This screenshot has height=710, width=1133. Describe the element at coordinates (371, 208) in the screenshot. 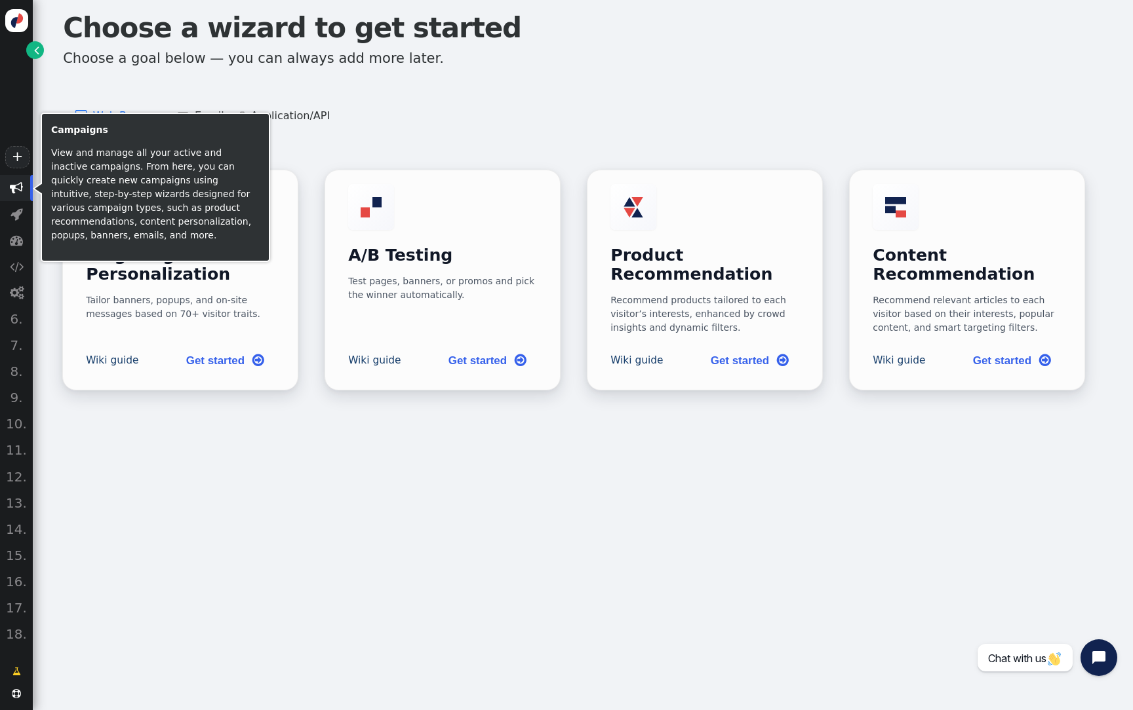

I see `img: ab.svg` at that location.